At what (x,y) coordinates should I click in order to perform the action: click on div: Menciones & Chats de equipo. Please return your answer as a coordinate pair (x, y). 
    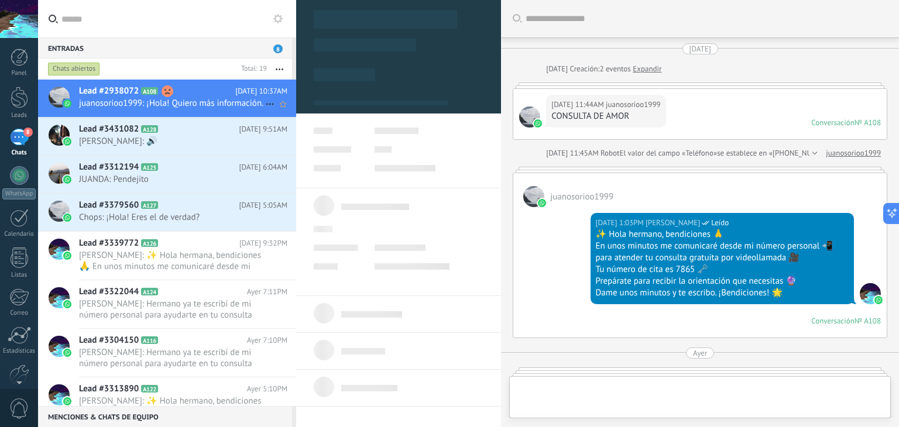
    Looking at the image, I should click on (165, 417).